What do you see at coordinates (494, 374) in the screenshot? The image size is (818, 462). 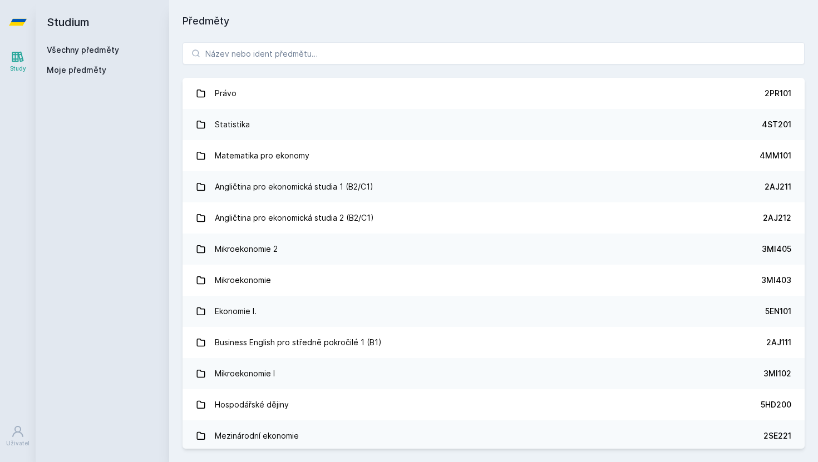 I see `a: Mikroekonomie I 3MI102` at bounding box center [494, 374].